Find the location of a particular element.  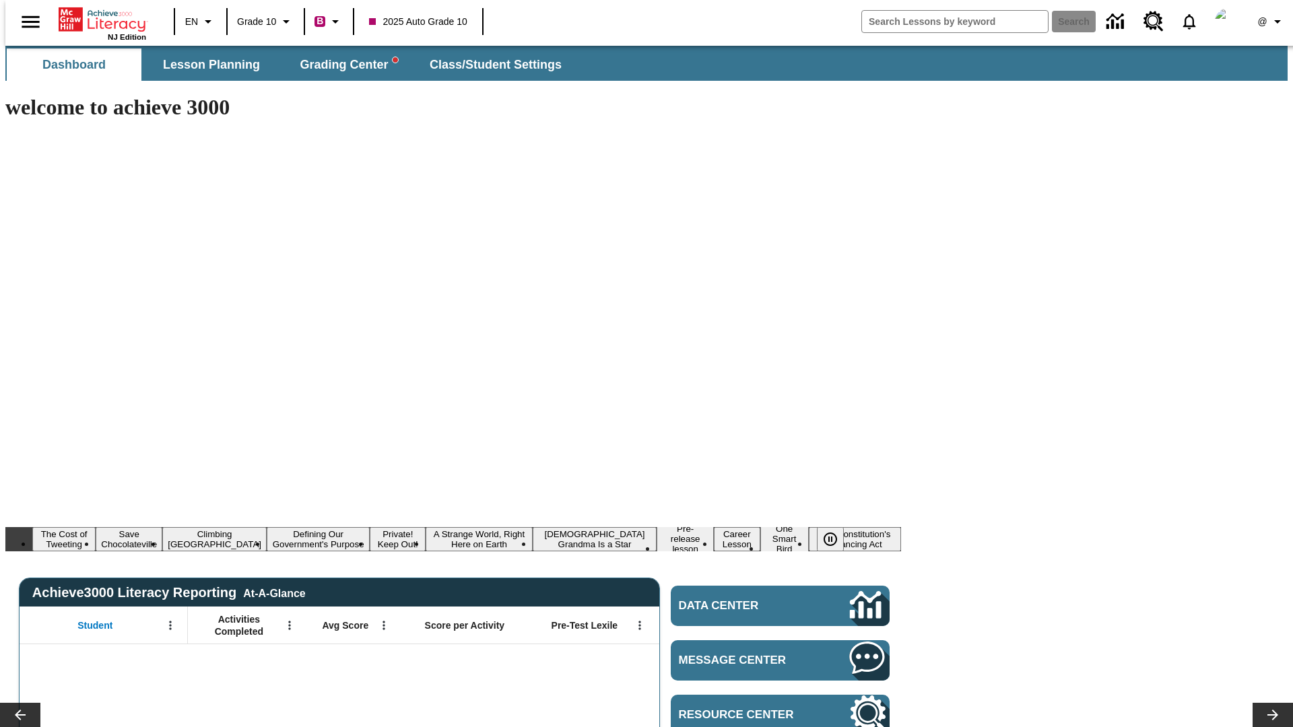

span: NJ Edition is located at coordinates (127, 37).